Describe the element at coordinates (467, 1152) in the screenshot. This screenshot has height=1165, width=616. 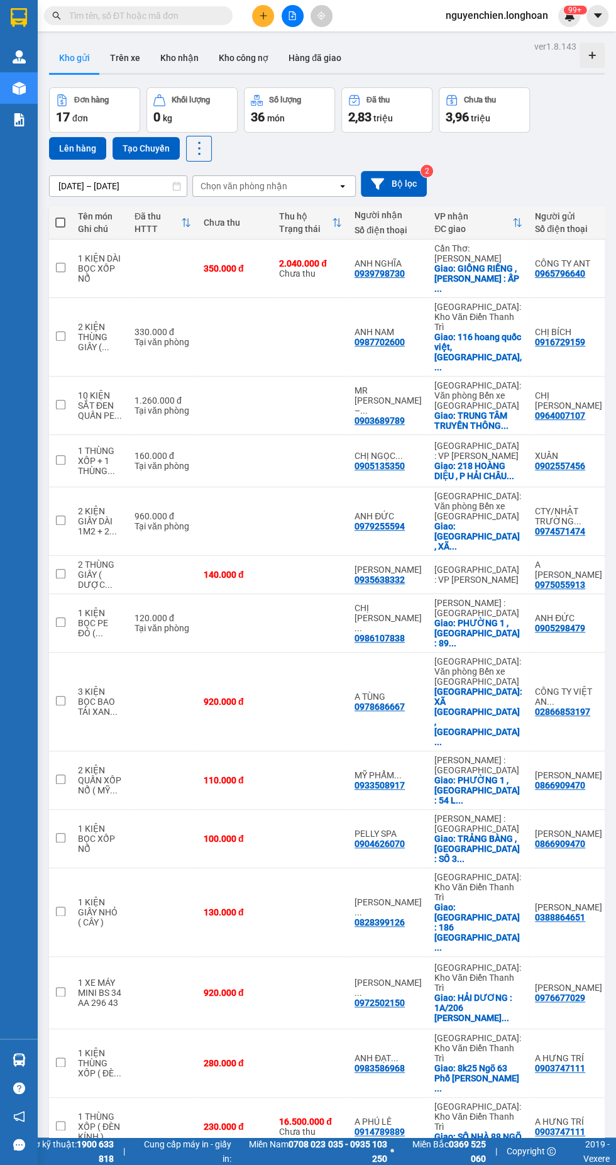
I see `strong: 0369 525 060` at that location.